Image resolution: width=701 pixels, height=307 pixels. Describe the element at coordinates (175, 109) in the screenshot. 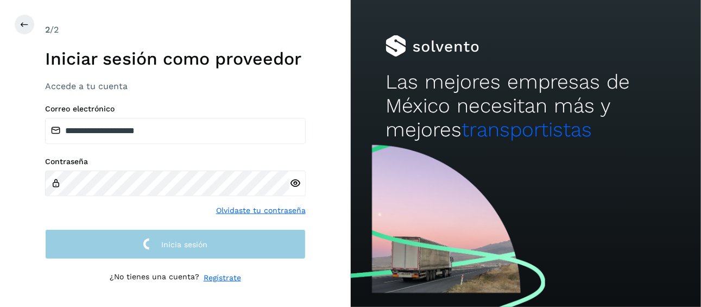

I see `label: Correo electrónico` at that location.